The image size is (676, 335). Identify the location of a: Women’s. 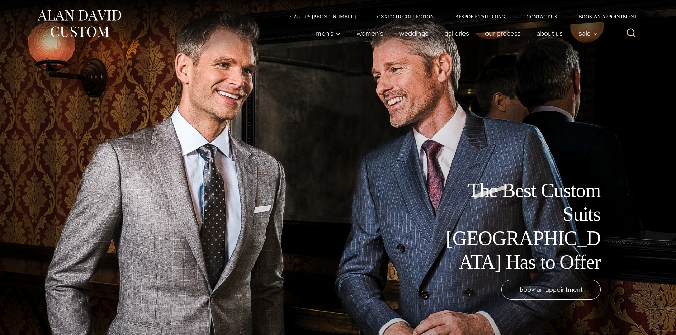
(370, 33).